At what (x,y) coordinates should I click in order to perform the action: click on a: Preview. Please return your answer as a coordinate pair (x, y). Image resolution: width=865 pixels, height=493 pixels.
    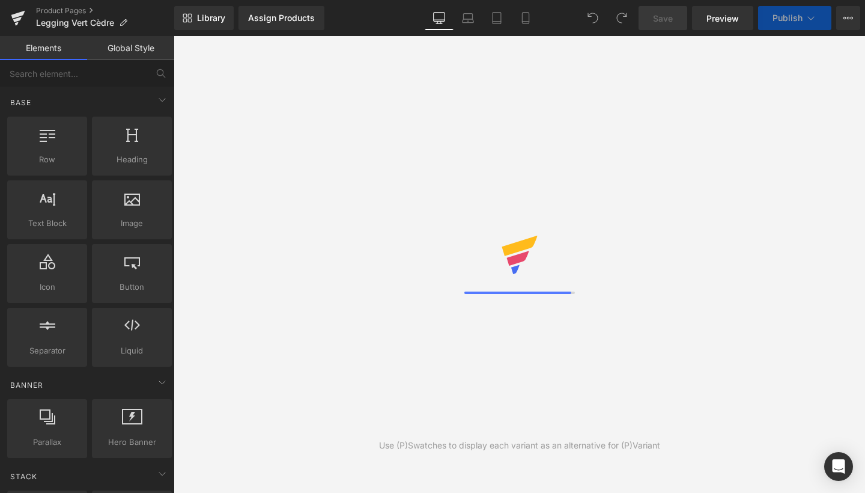
    Looking at the image, I should click on (723, 18).